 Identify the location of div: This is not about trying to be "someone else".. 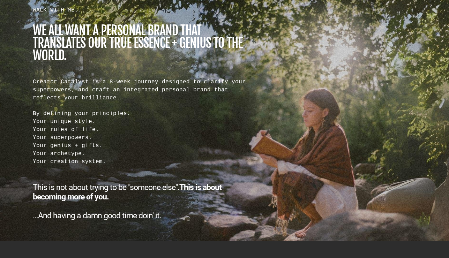
(141, 192).